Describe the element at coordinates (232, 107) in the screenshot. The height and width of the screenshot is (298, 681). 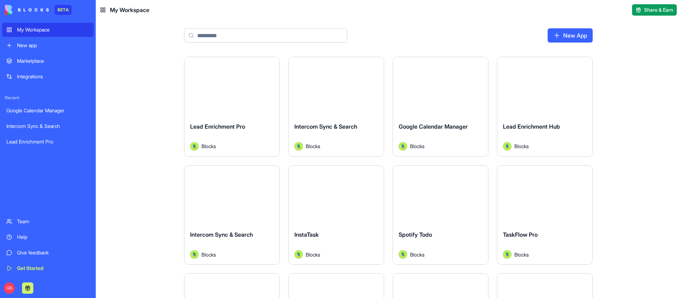
I see `a: Lead Enrichment ProAvatarBlocks` at that location.